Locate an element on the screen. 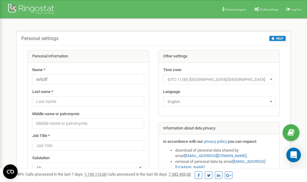 This screenshot has width=307, height=182. a: privacy policy is located at coordinates (216, 142).